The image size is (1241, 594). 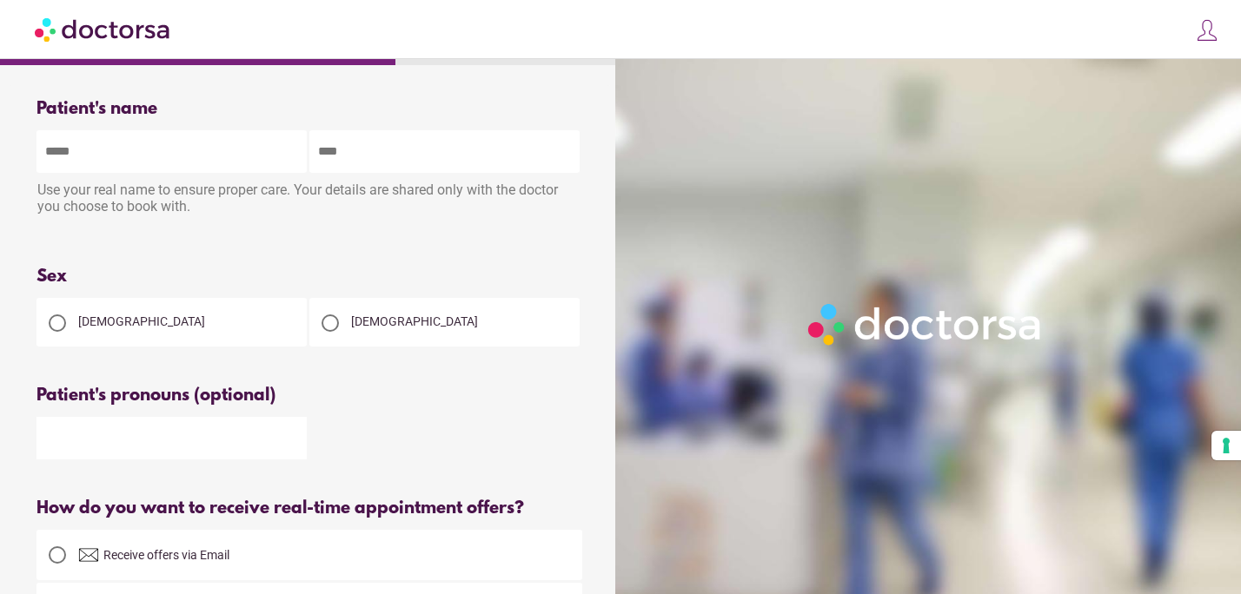 I want to click on div: Use your real name to ensure proper care. Your details are shared only with the doctor you choose..., so click(x=309, y=200).